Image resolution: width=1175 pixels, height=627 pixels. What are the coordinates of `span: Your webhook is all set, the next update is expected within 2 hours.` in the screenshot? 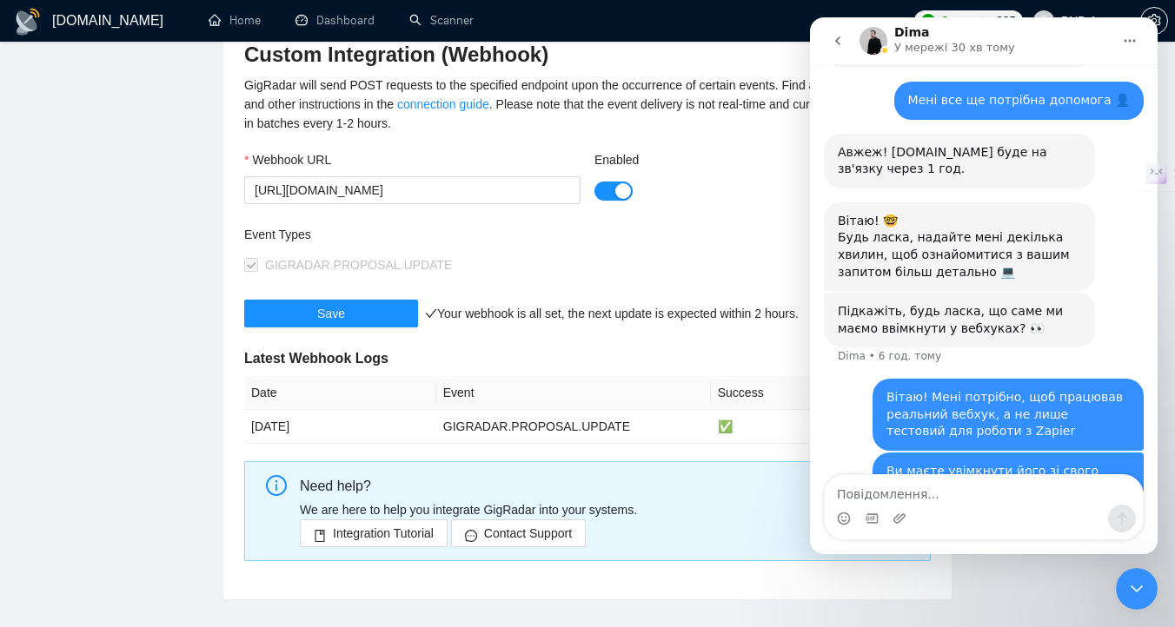 It's located at (612, 314).